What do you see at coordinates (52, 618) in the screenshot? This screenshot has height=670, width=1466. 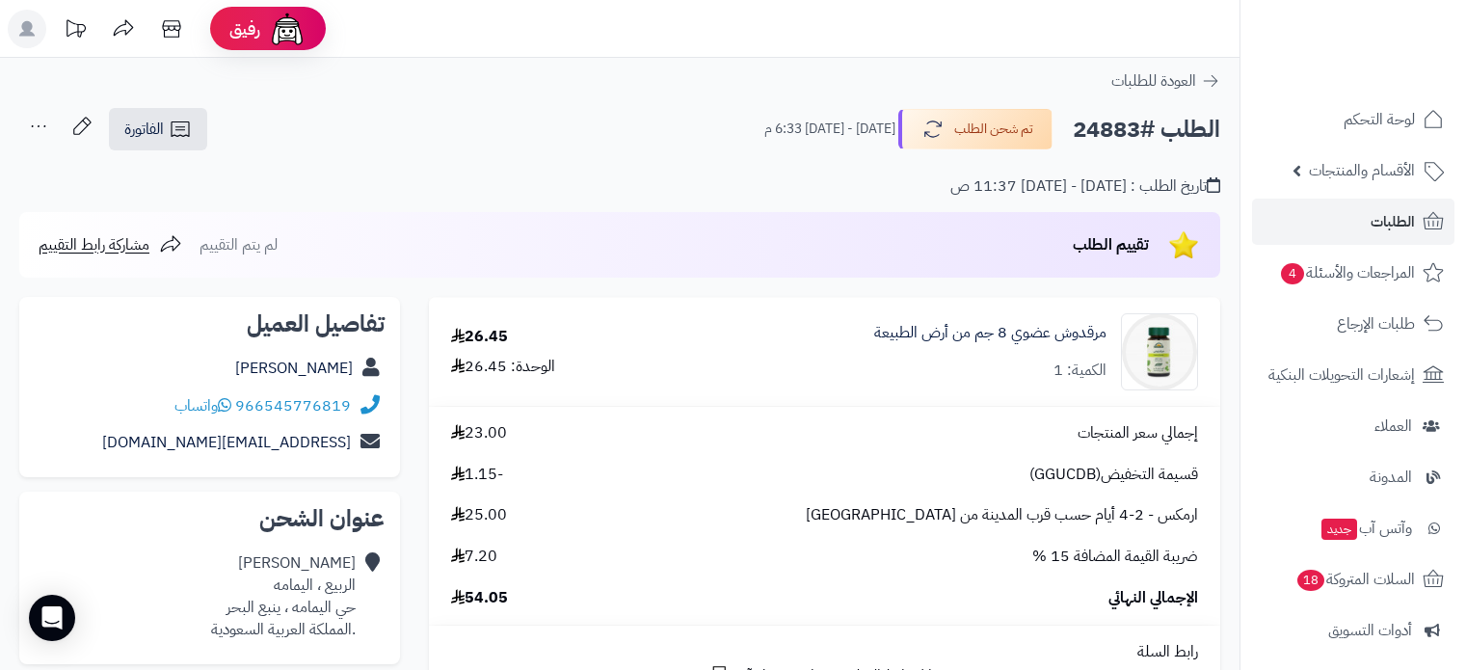 I see `div: Open Intercom Messenger` at bounding box center [52, 618].